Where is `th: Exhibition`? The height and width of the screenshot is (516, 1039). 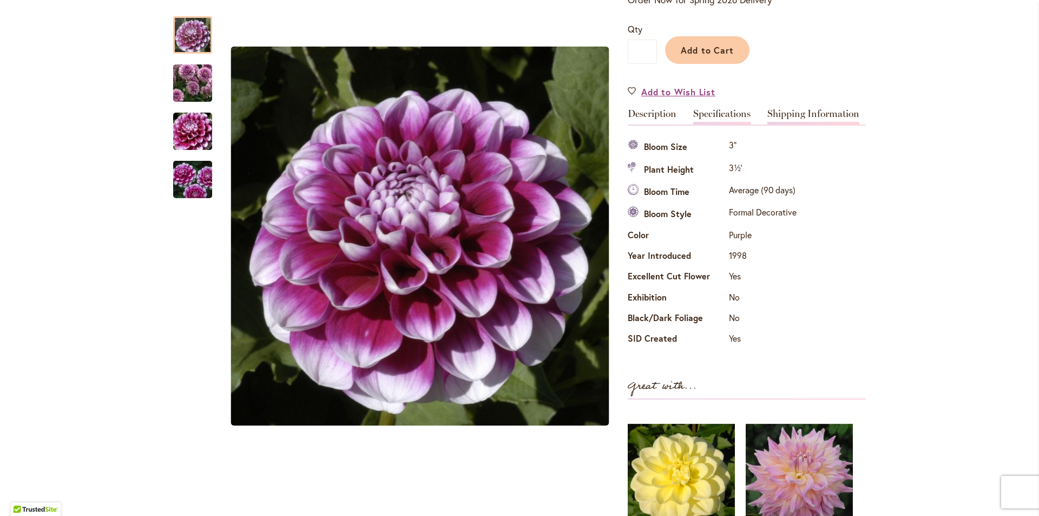 th: Exhibition is located at coordinates (677, 298).